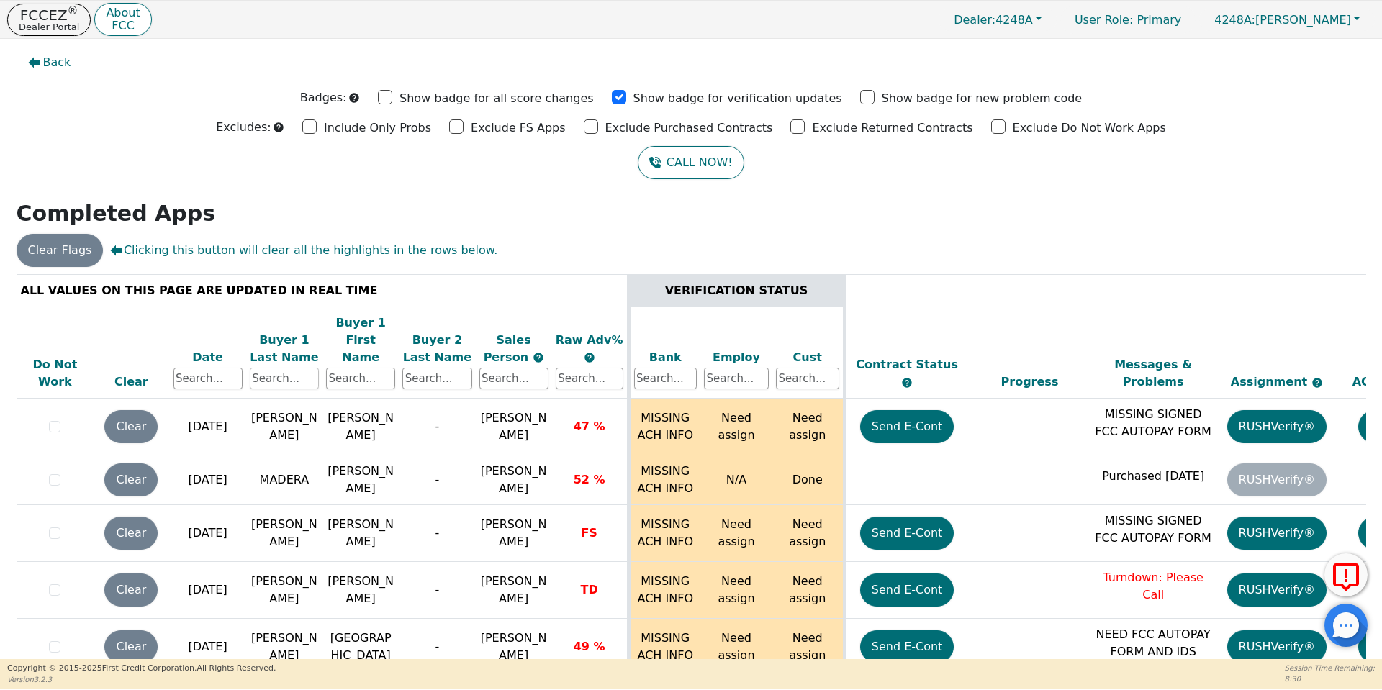 This screenshot has width=1382, height=690. Describe the element at coordinates (982, 99) in the screenshot. I see `p: Show badge for new problem code` at that location.